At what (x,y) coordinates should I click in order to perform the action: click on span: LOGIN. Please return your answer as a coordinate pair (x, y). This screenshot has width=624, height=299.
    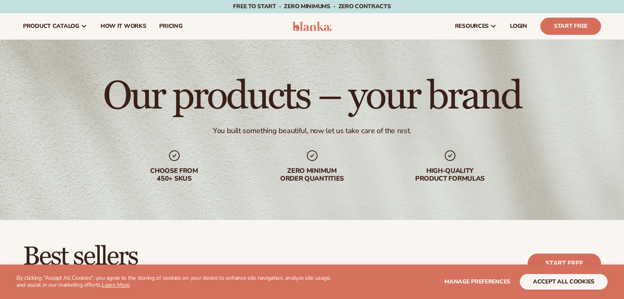
    Looking at the image, I should click on (518, 26).